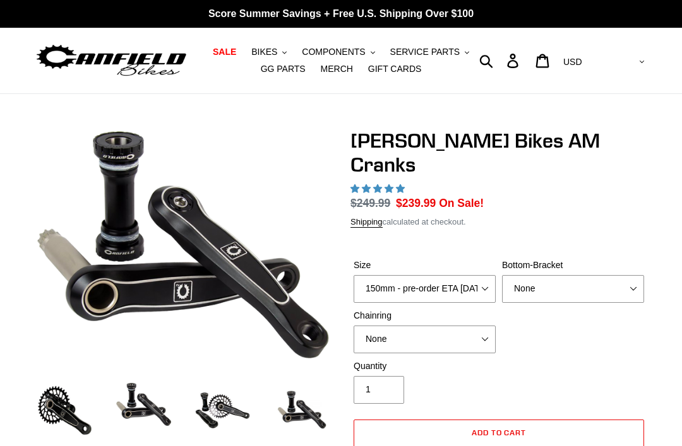 This screenshot has width=682, height=446. I want to click on span: 4.97 stars, so click(379, 189).